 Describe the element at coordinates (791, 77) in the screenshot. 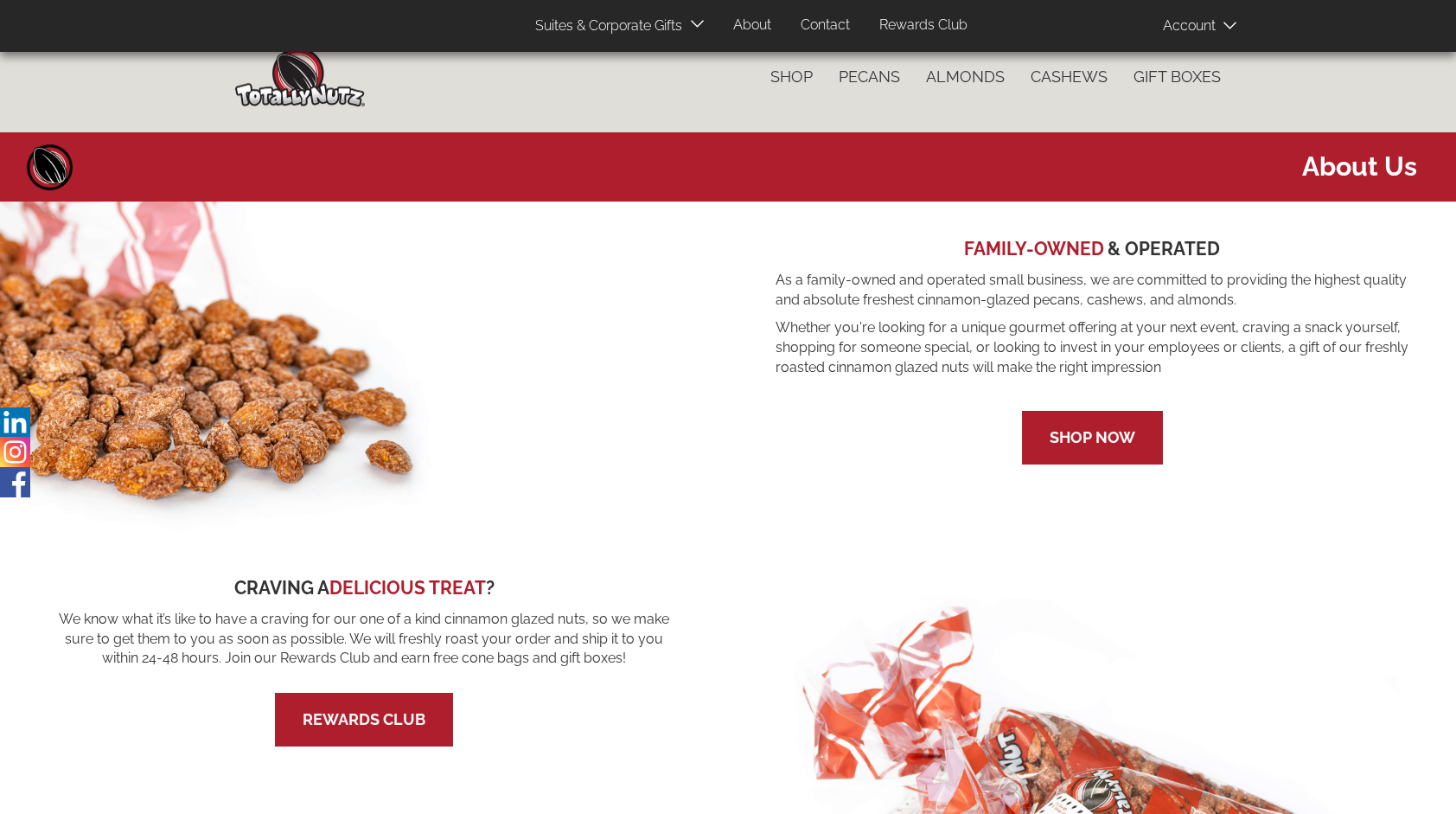

I see `a: Shop` at that location.